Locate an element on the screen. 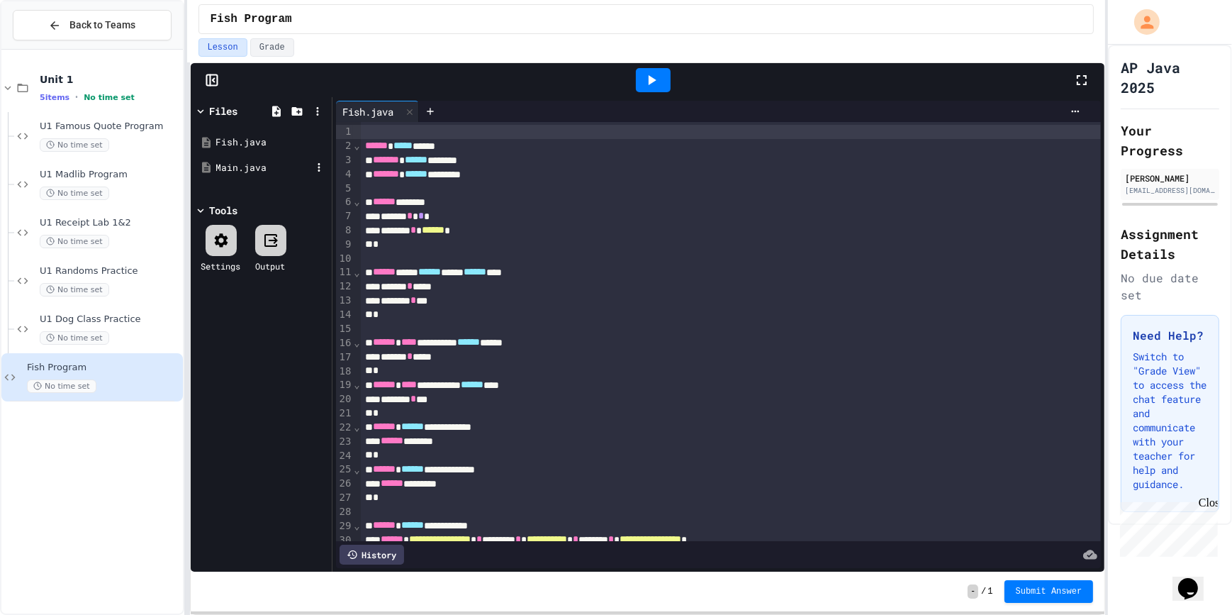 The image size is (1232, 615). button: Back to Teams is located at coordinates (92, 25).